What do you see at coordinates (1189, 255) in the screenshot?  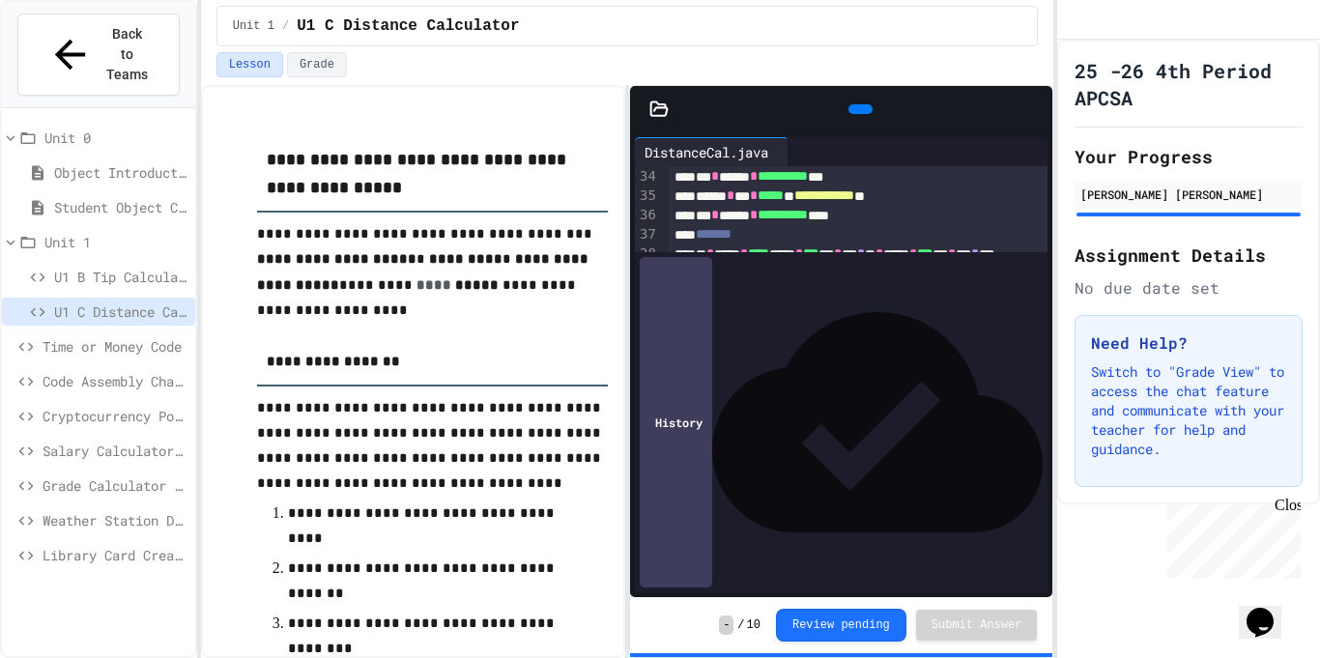 I see `h2: Assignment Details` at bounding box center [1189, 255].